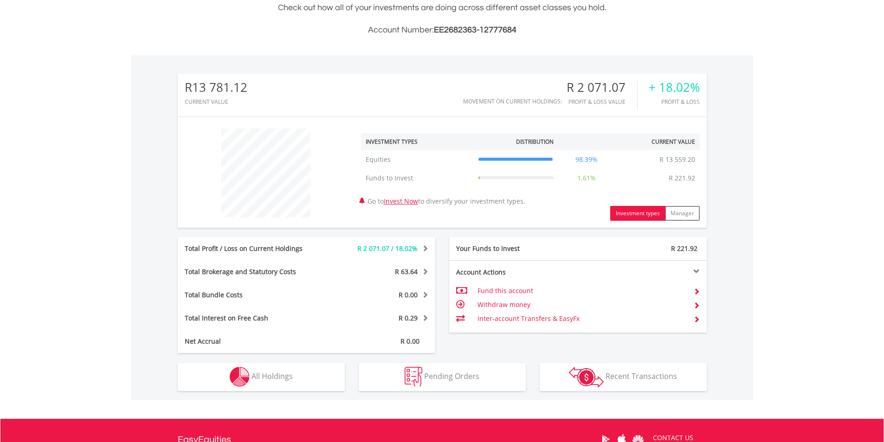  What do you see at coordinates (582, 305) in the screenshot?
I see `td: Withdraw money` at bounding box center [582, 305].